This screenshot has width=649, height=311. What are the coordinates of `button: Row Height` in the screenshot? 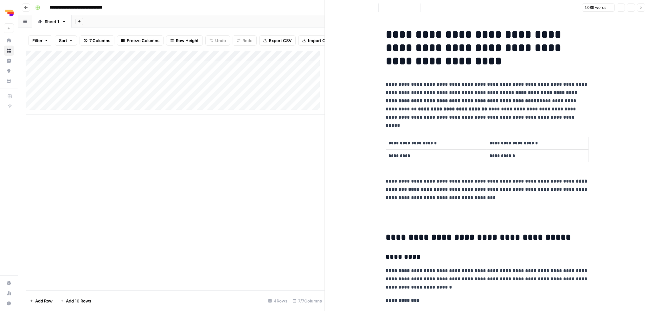 It's located at (184, 41).